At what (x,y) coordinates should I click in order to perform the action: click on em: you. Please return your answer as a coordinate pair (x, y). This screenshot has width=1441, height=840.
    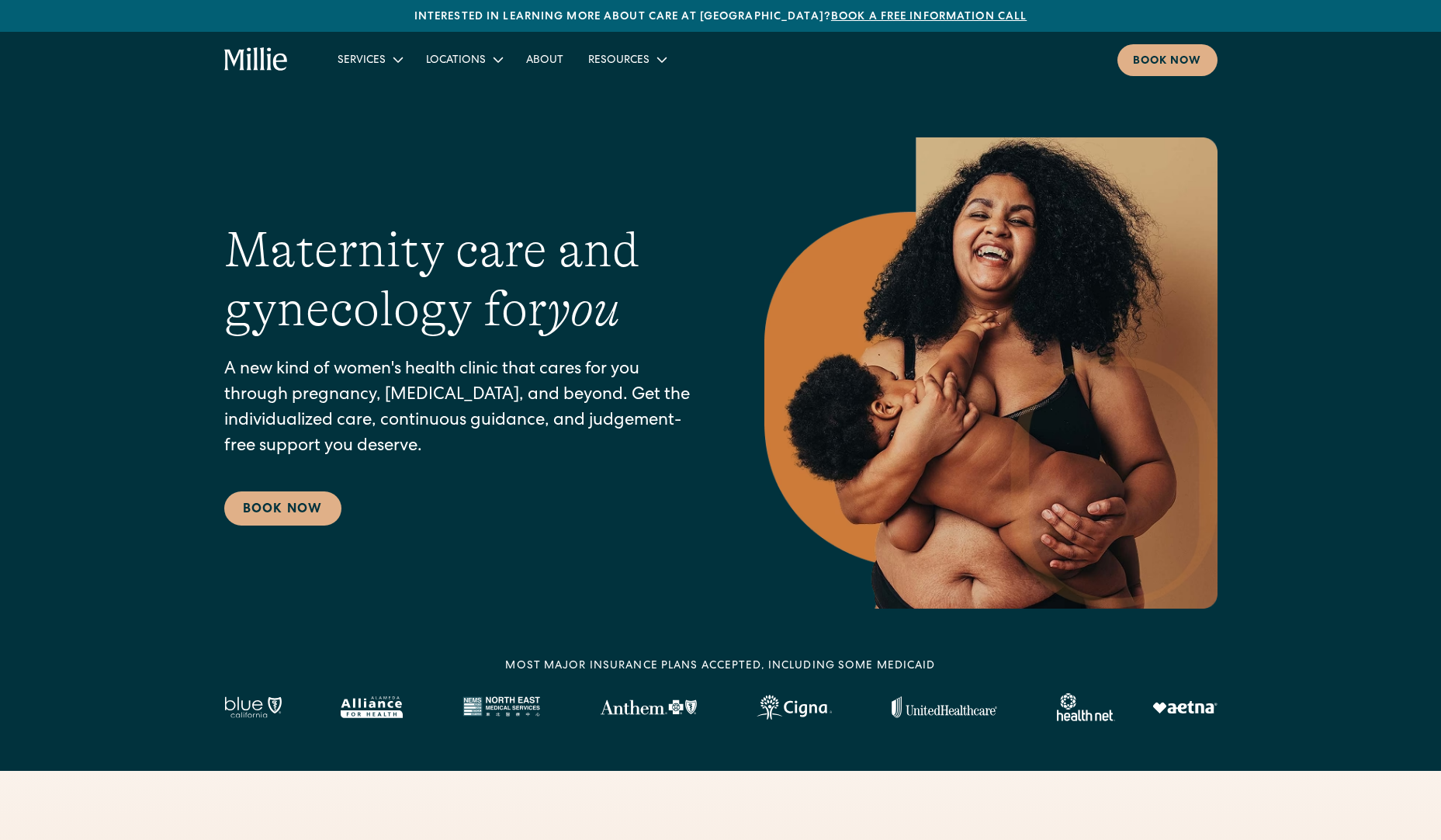
    Looking at the image, I should click on (583, 309).